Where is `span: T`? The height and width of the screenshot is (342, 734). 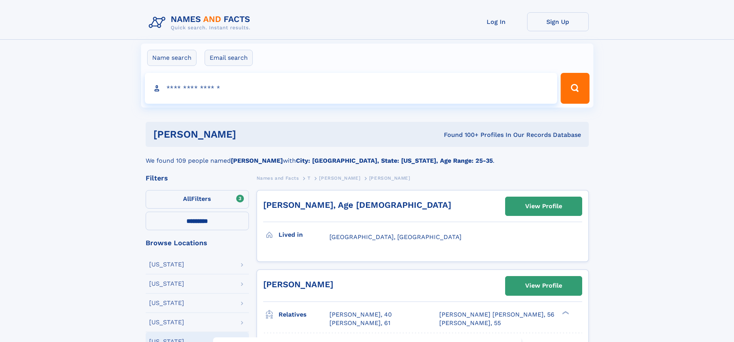 span: T is located at coordinates (309, 178).